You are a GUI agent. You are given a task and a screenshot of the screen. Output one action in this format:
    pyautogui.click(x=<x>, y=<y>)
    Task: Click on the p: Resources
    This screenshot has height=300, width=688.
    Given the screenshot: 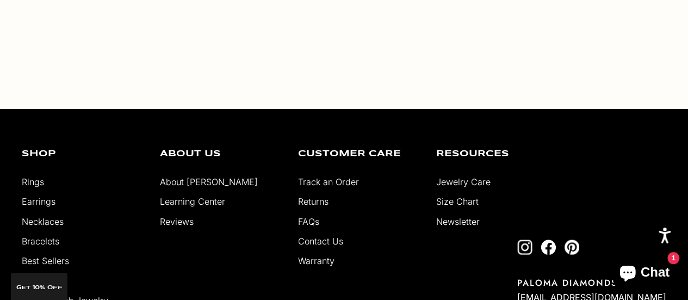 What is the action you would take?
    pyautogui.click(x=497, y=154)
    